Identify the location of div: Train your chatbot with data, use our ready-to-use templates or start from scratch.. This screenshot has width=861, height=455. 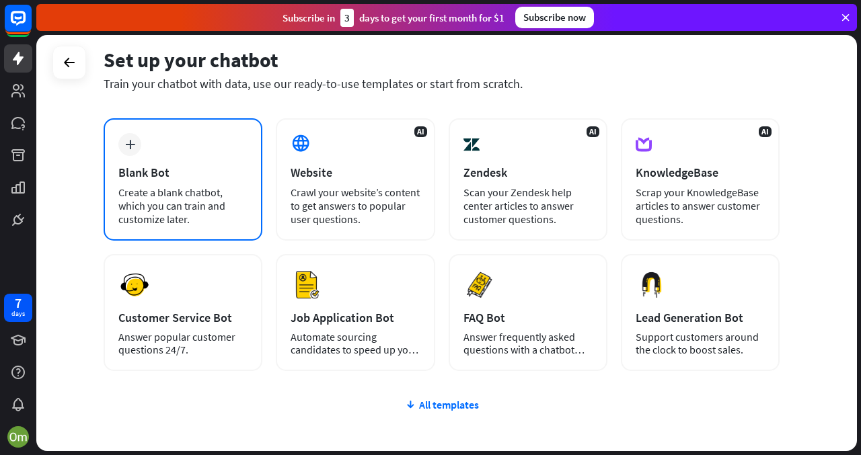
(441, 83).